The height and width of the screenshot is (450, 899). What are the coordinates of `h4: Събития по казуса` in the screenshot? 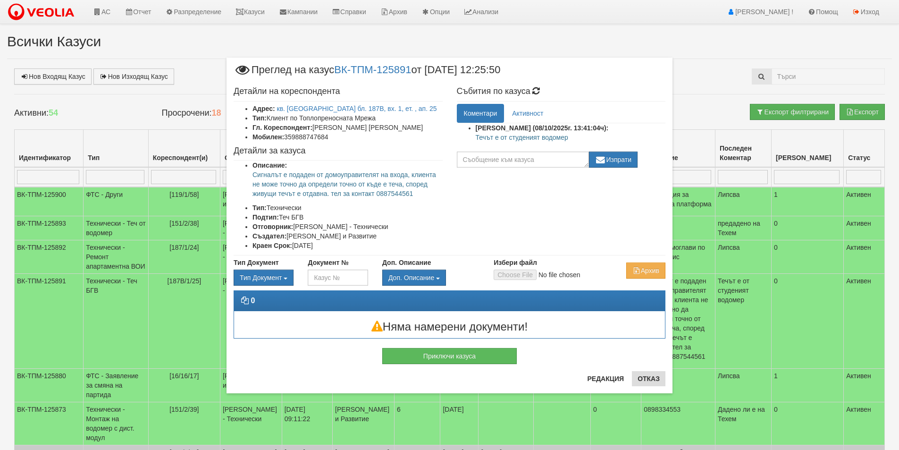 It's located at (561, 92).